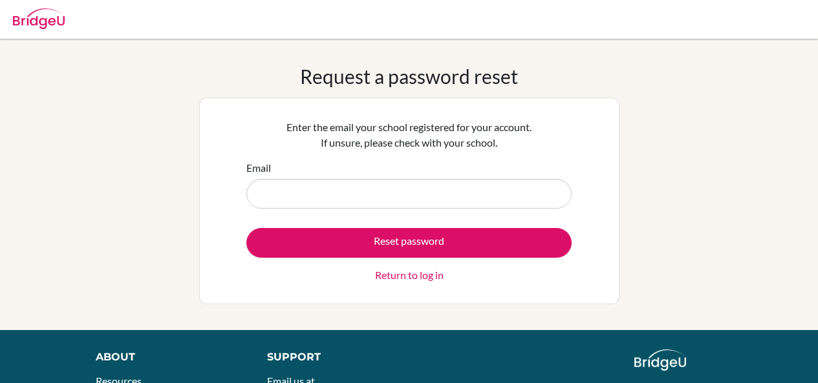 The image size is (818, 383). Describe the element at coordinates (332, 357) in the screenshot. I see `div: Support` at that location.